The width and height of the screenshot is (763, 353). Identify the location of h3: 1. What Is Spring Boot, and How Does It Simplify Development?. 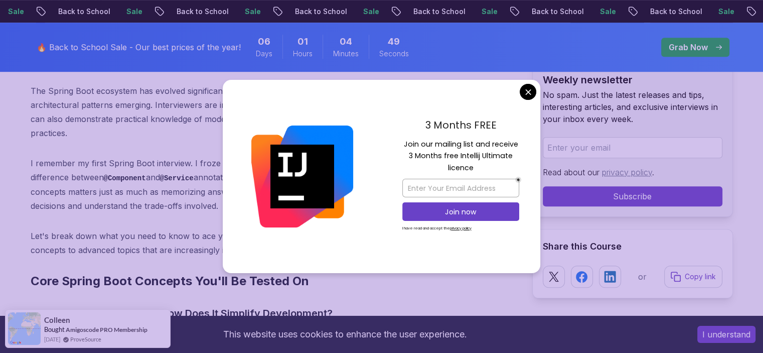
(273, 313).